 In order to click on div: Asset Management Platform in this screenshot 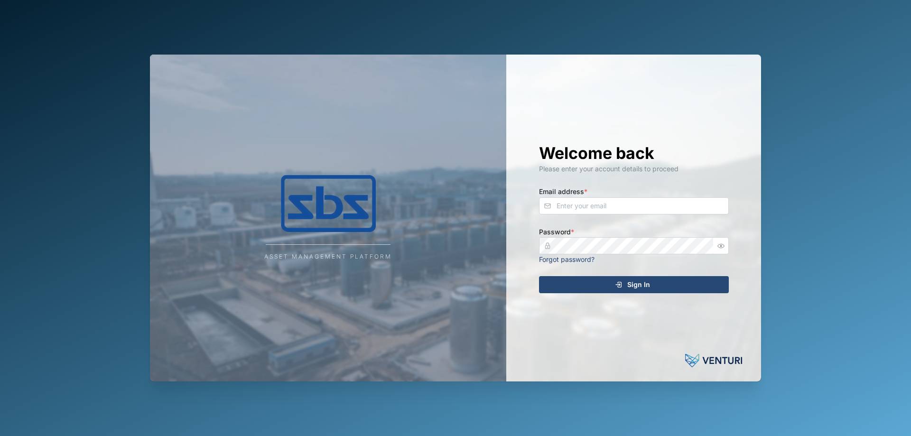, I will do `click(328, 257)`.